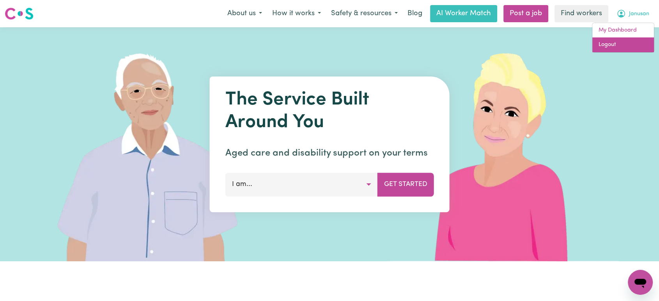 This screenshot has height=301, width=659. What do you see at coordinates (330, 153) in the screenshot?
I see `p: Aged care and disability support on your terms` at bounding box center [330, 153].